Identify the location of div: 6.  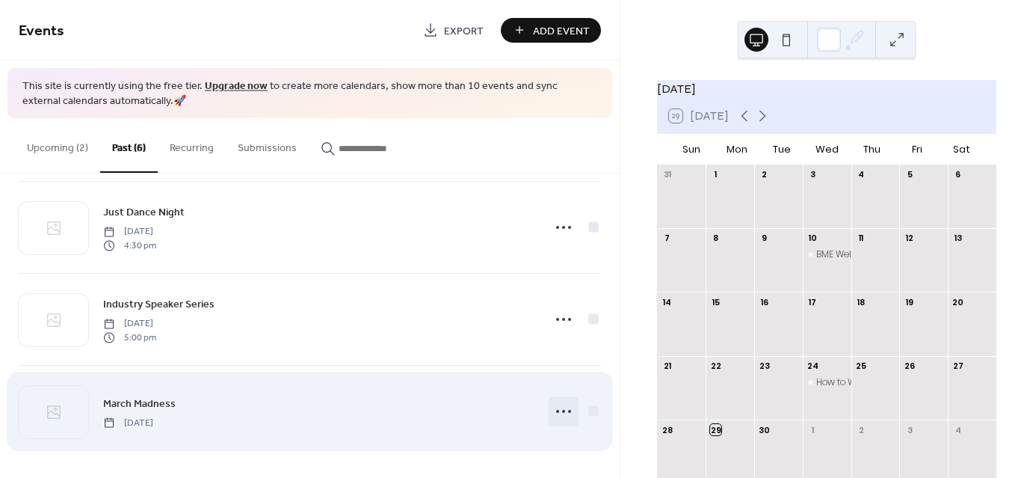
(957, 174).